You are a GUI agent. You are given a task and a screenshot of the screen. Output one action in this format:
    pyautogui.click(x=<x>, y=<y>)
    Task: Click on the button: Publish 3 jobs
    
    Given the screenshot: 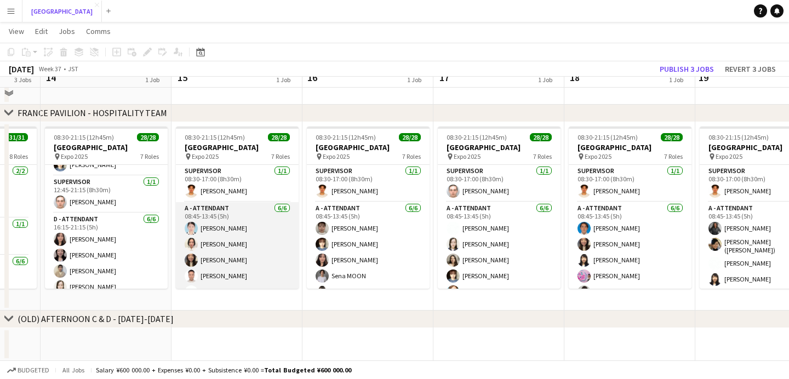 What is the action you would take?
    pyautogui.click(x=686, y=69)
    